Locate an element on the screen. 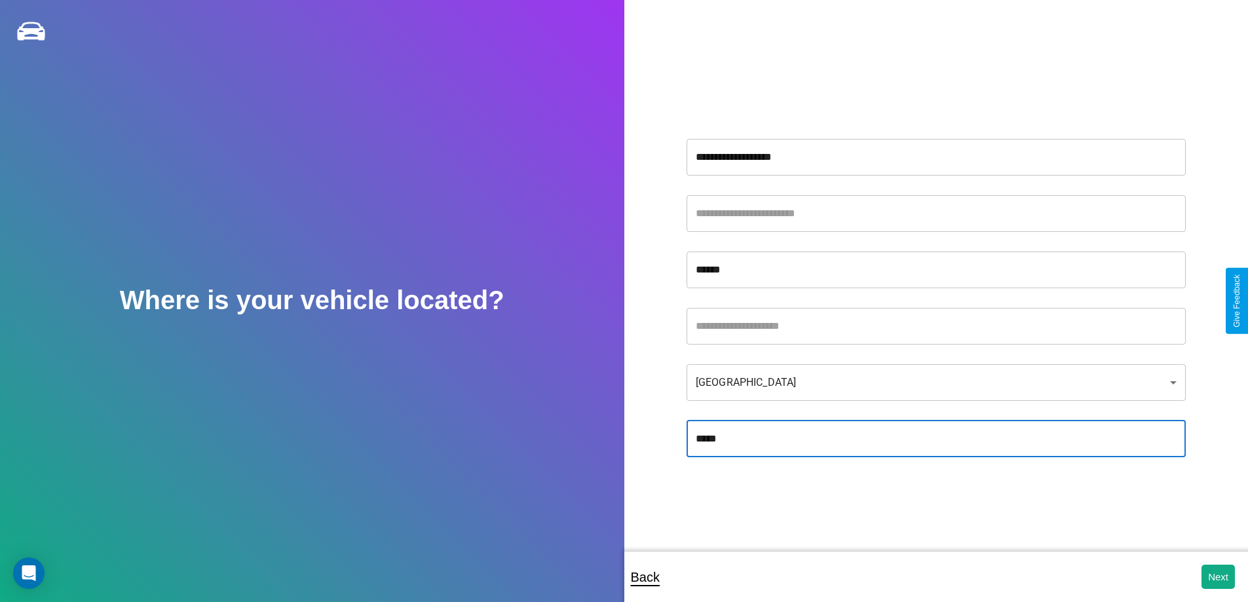 This screenshot has width=1248, height=602. h2: Where is your vehicle located? is located at coordinates (312, 300).